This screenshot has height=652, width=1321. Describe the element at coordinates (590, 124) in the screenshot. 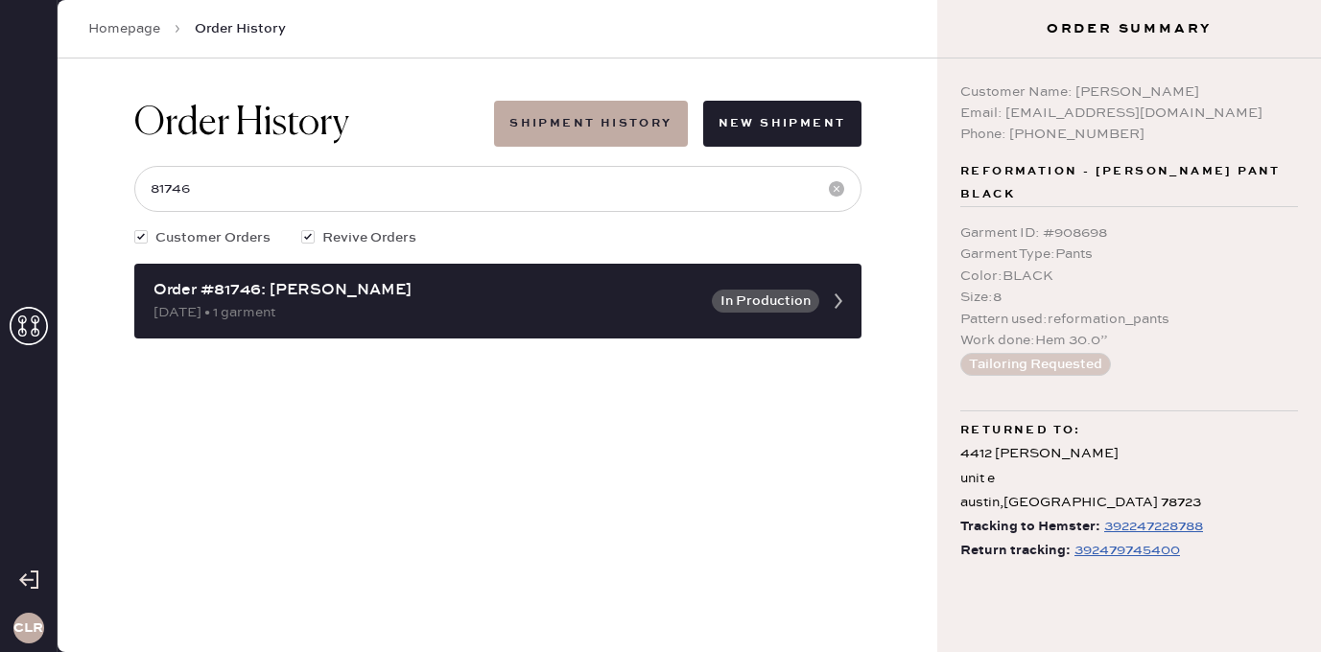

I see `button: Shipment History` at that location.